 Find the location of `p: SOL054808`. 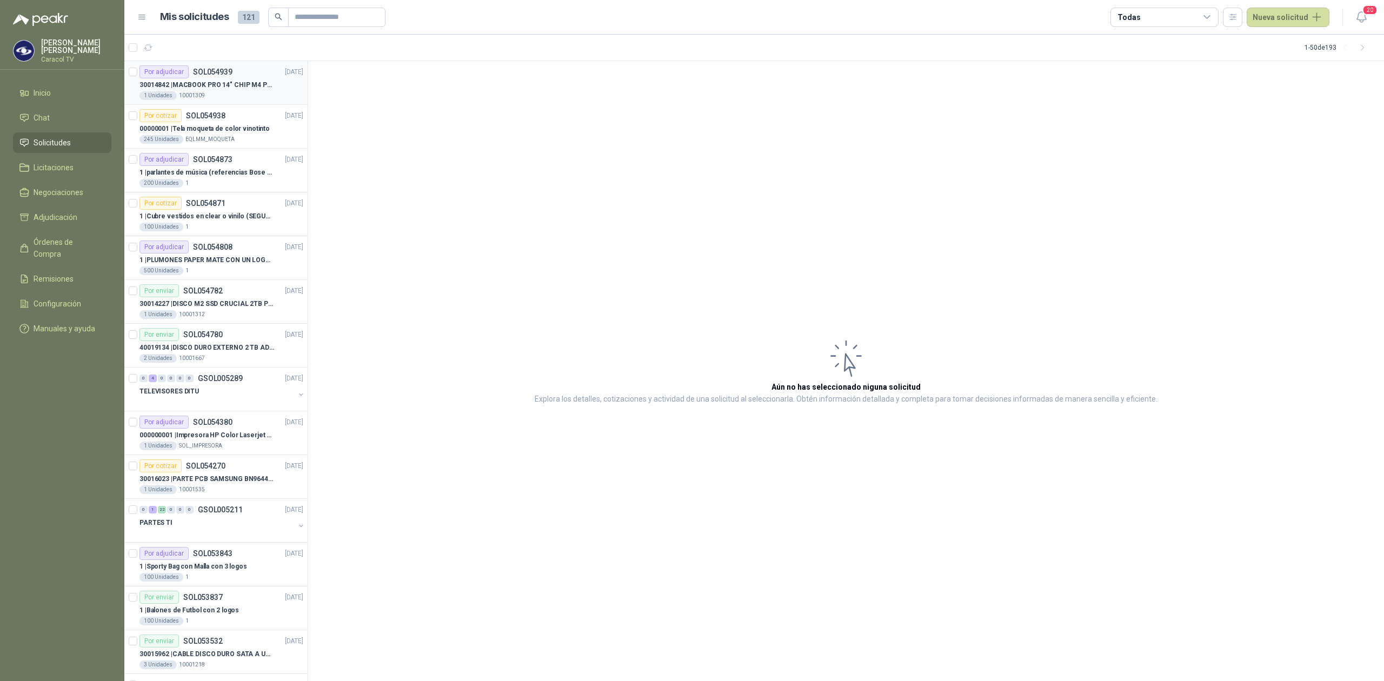

p: SOL054808 is located at coordinates (212, 247).